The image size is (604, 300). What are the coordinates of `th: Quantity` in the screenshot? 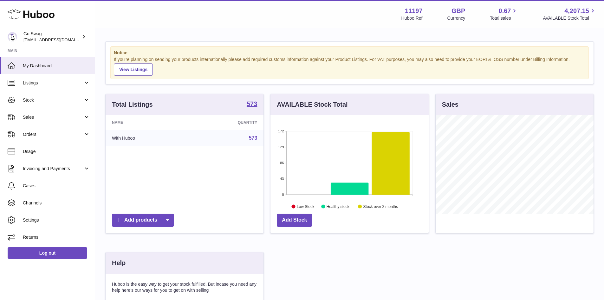 It's located at (226, 122).